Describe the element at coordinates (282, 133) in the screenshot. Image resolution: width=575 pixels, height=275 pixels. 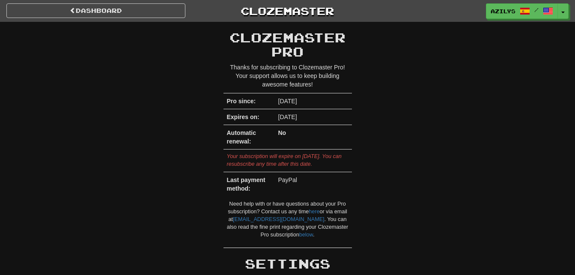
I see `strong: No` at that location.